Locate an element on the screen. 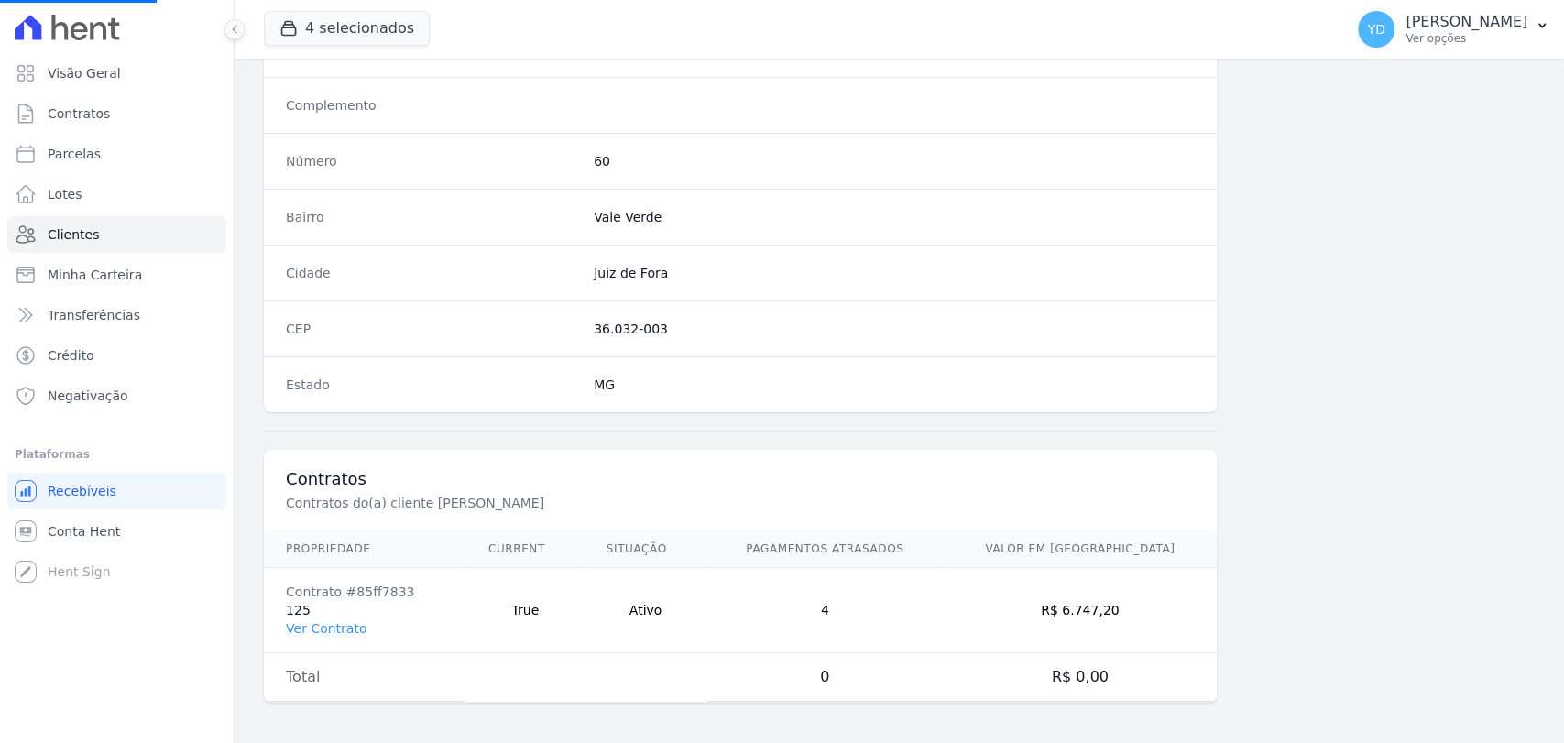  td: R$ 6.747,20 is located at coordinates (1080, 610).